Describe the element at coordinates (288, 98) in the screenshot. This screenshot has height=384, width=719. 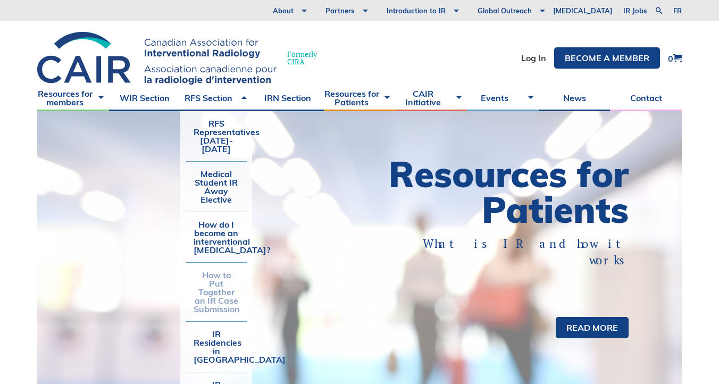
I see `a: IRN Section` at that location.